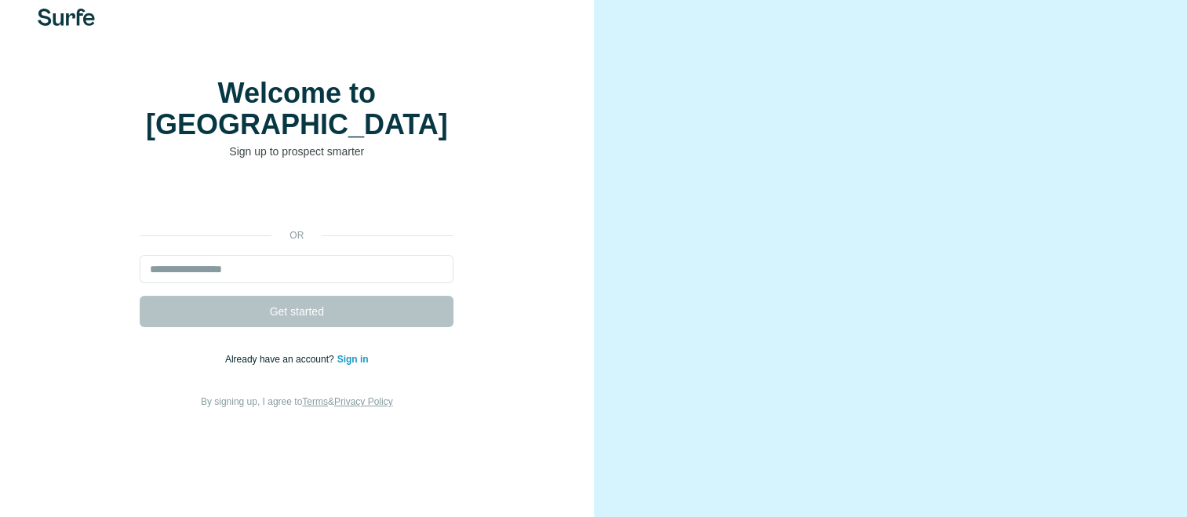 The image size is (1187, 517). What do you see at coordinates (297, 151) in the screenshot?
I see `p: Sign up to prospect smarter` at bounding box center [297, 151].